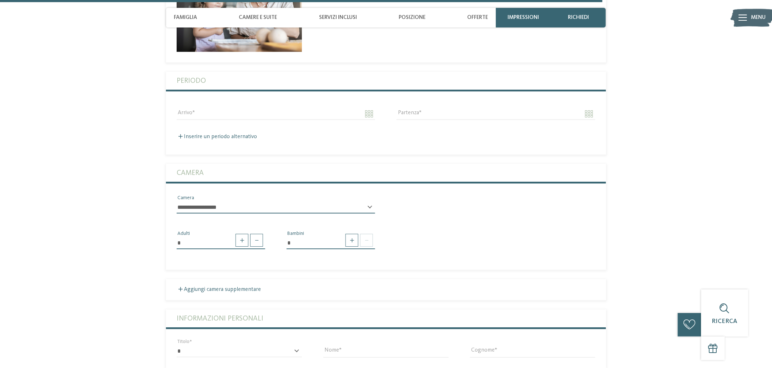 Image resolution: width=772 pixels, height=368 pixels. Describe the element at coordinates (412, 17) in the screenshot. I see `span: Posizione` at that location.